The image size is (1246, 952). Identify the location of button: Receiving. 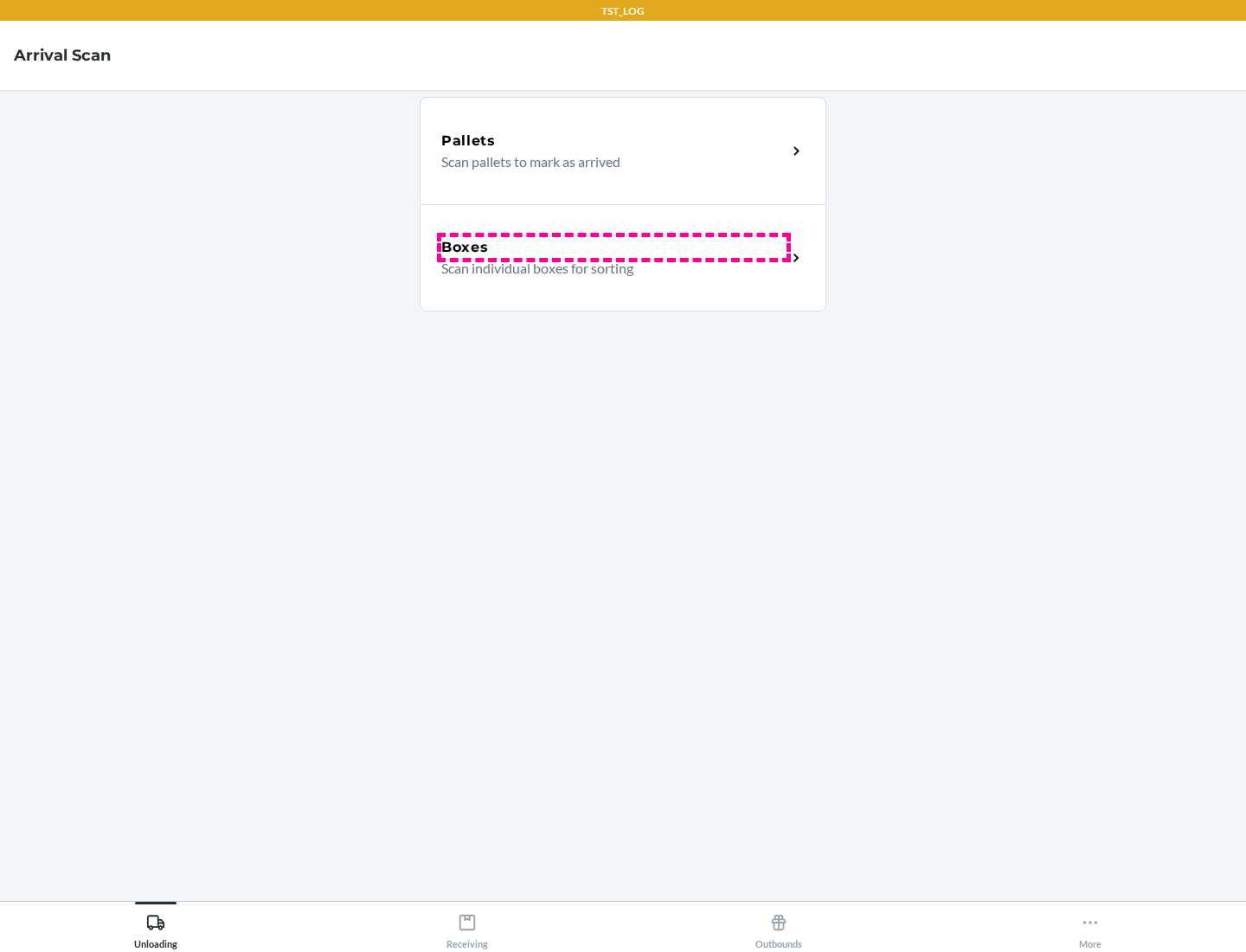
(467, 924).